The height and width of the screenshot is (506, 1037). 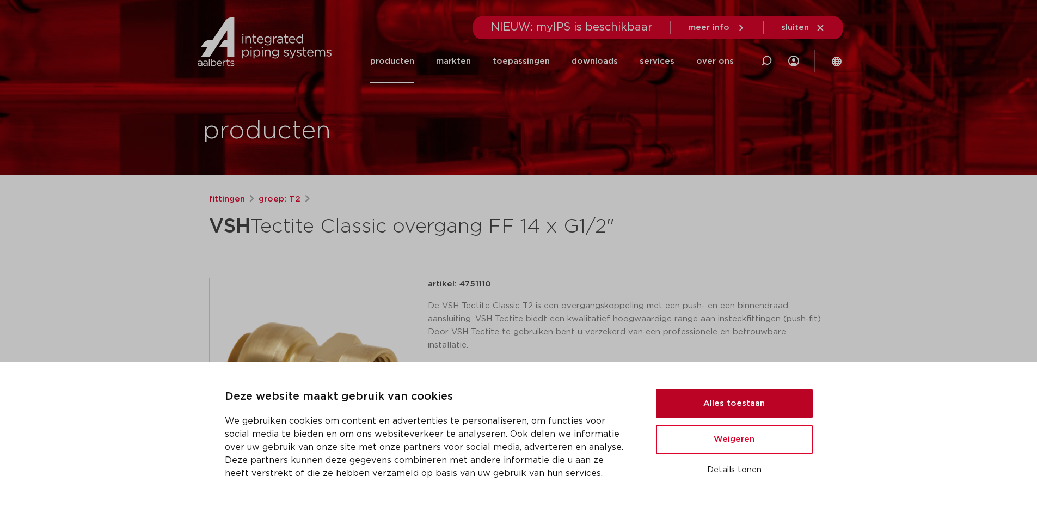 I want to click on button: Details tonen, so click(x=734, y=470).